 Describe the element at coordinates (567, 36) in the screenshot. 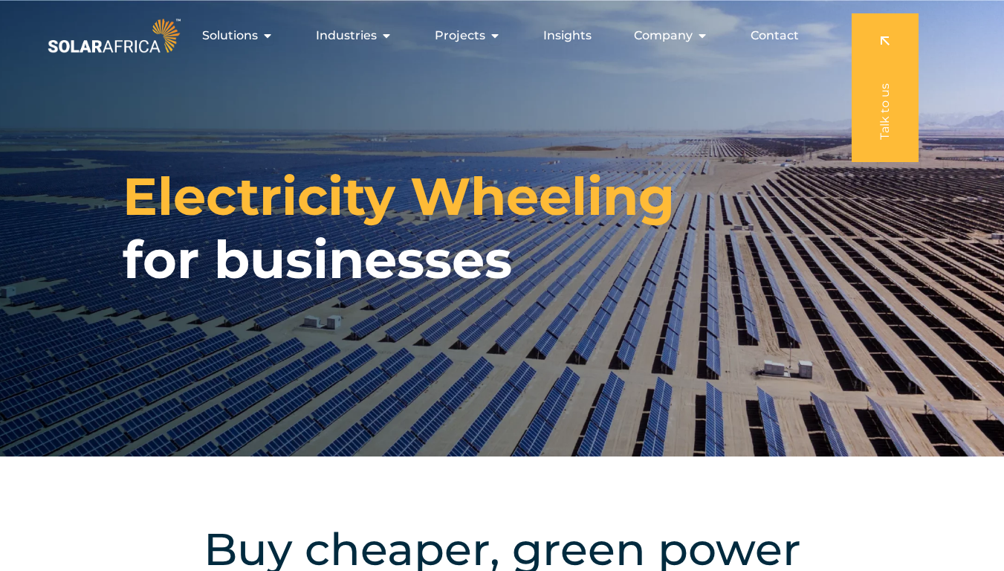

I see `span: Insights` at that location.